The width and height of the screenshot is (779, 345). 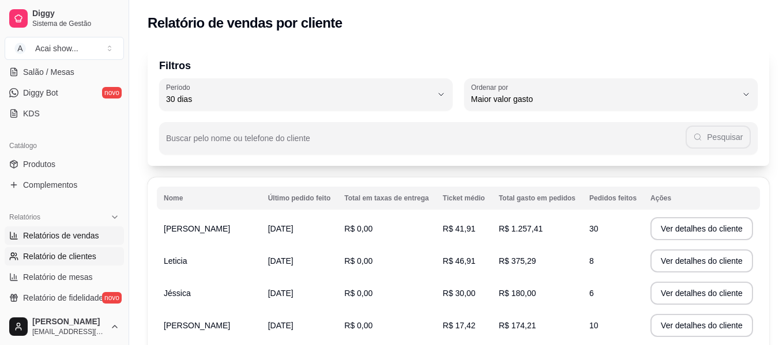 What do you see at coordinates (594, 326) in the screenshot?
I see `span: 10` at bounding box center [594, 326].